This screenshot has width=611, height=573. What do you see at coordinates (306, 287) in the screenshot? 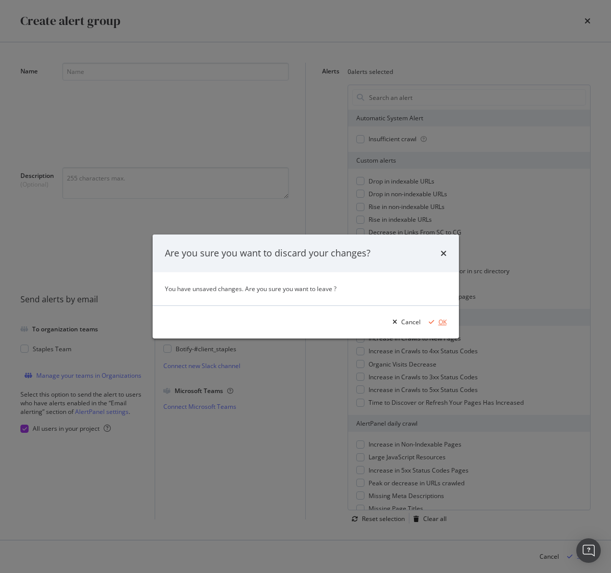
I see `div: modal` at bounding box center [306, 287].